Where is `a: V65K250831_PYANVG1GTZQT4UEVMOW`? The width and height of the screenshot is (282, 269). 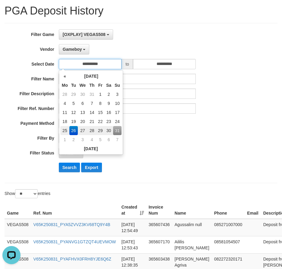
a: V65K250831_PYANVG1GTZQT4UEVMOW is located at coordinates (75, 242).